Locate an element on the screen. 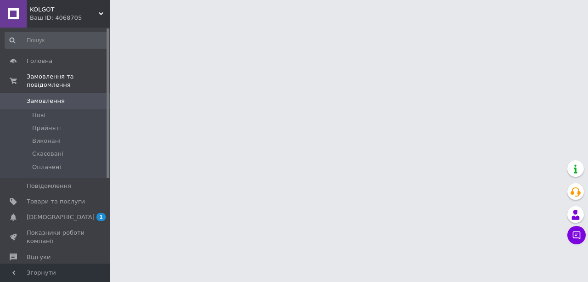  input: Пошук is located at coordinates (57, 40).